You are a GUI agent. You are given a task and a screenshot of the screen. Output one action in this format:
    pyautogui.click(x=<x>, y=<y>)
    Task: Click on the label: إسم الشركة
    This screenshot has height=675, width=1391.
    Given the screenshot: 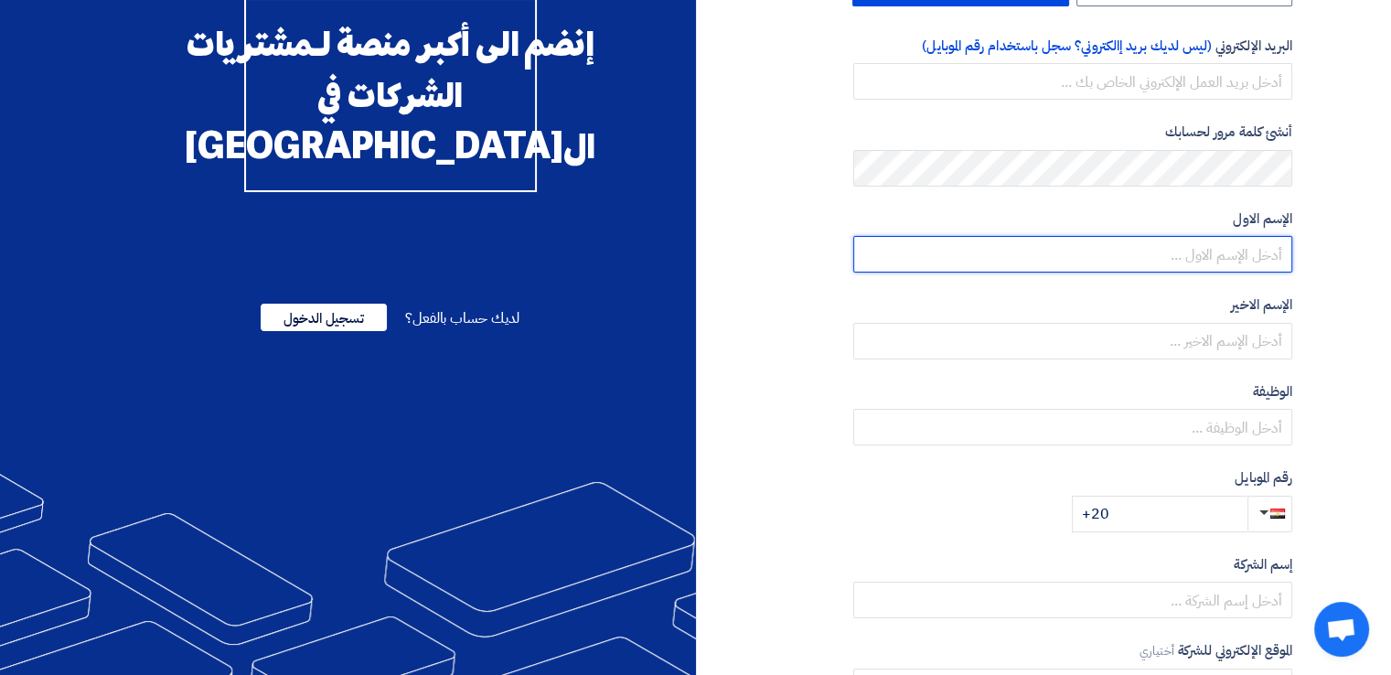 What is the action you would take?
    pyautogui.click(x=1073, y=564)
    